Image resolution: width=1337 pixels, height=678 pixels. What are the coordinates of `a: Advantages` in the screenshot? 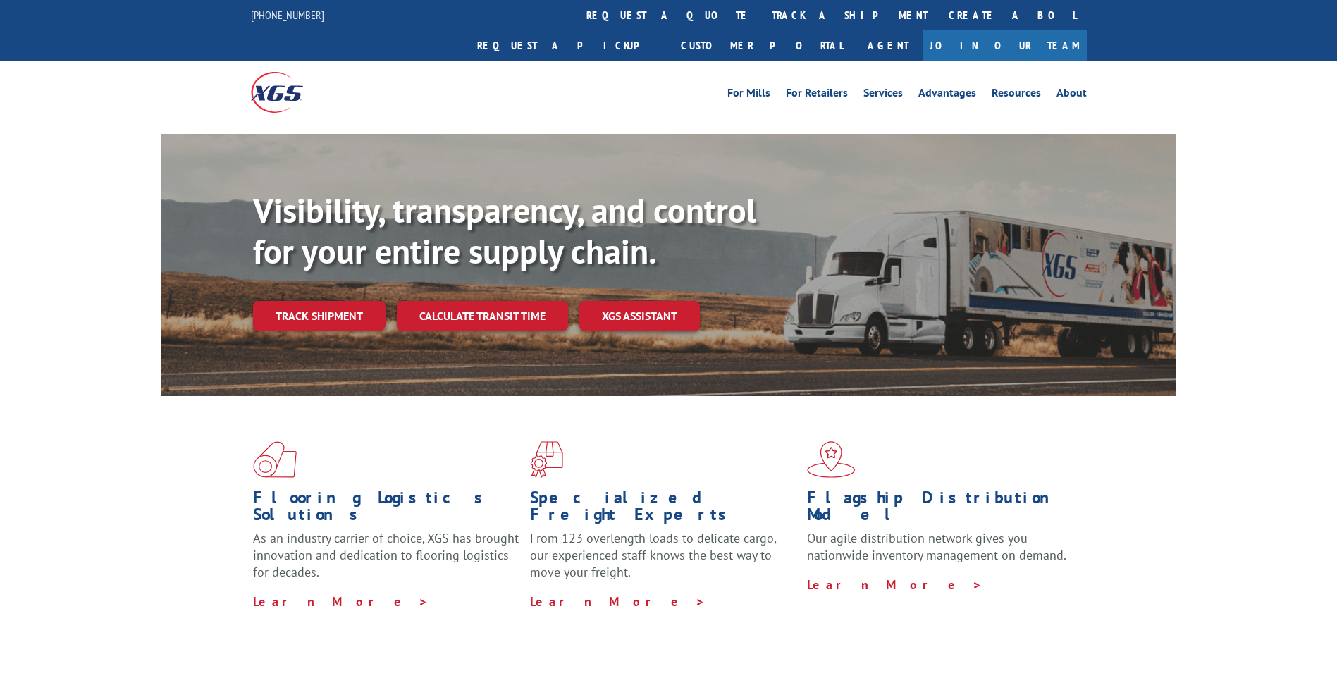 It's located at (948, 95).